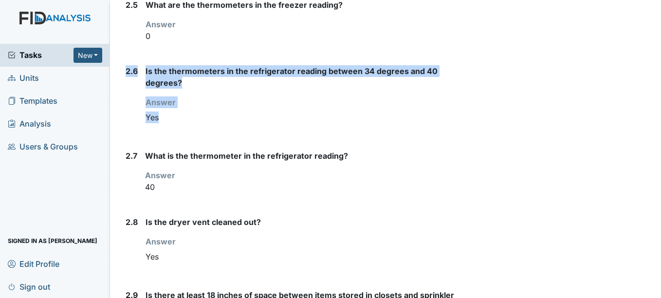 Image resolution: width=661 pixels, height=298 pixels. Describe the element at coordinates (306, 77) in the screenshot. I see `label: Is the thermometers in the refrigerator reading between 34 degrees and 40 degrees?` at that location.